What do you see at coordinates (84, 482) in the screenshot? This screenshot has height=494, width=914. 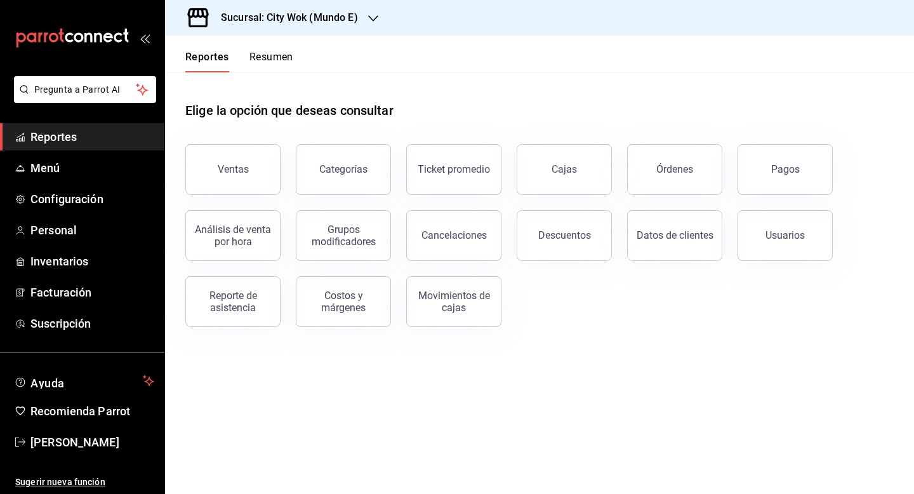 I see `span: Sugerir nueva función` at bounding box center [84, 482].